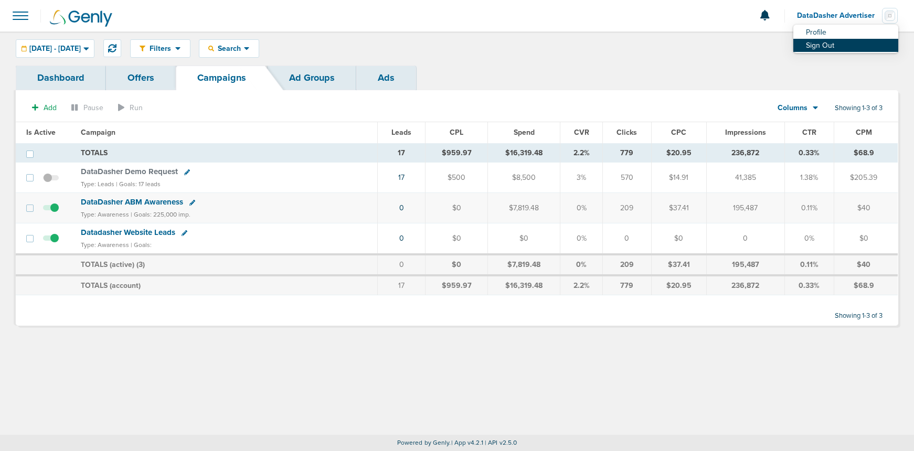 The image size is (914, 451). What do you see at coordinates (524, 178) in the screenshot?
I see `td: $8,500` at bounding box center [524, 178].